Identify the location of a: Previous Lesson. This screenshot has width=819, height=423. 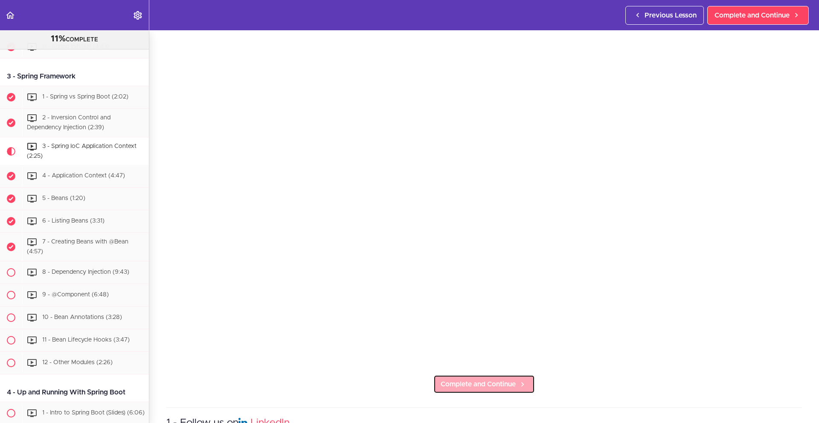
(665, 15).